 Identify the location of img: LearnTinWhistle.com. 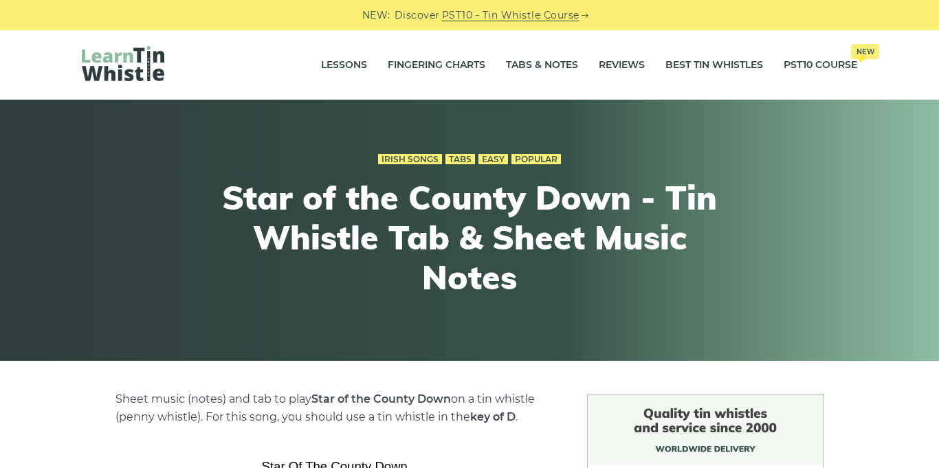
(123, 63).